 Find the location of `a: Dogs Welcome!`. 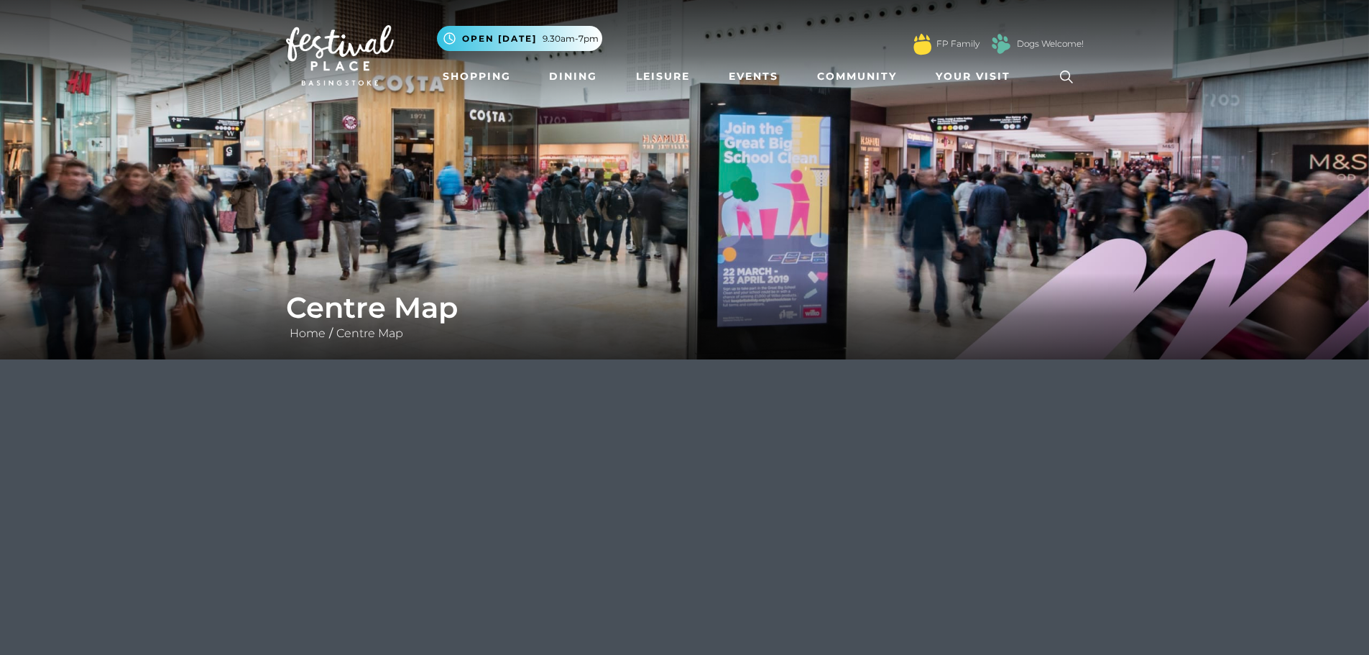

a: Dogs Welcome! is located at coordinates (1050, 44).